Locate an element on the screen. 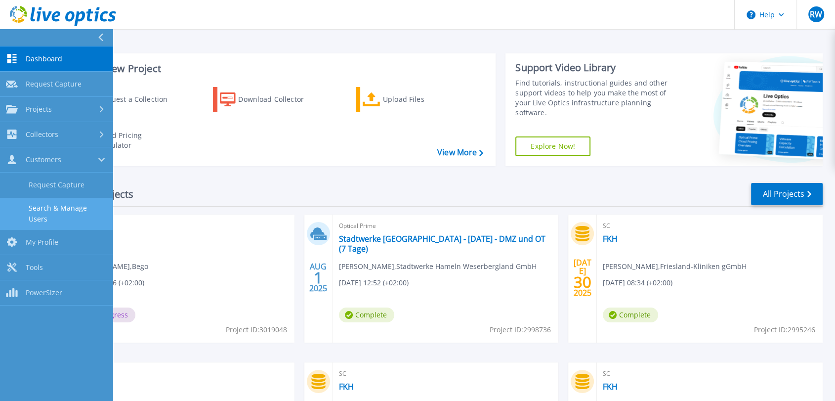 This screenshot has width=835, height=401. span: 1 is located at coordinates (318, 277).